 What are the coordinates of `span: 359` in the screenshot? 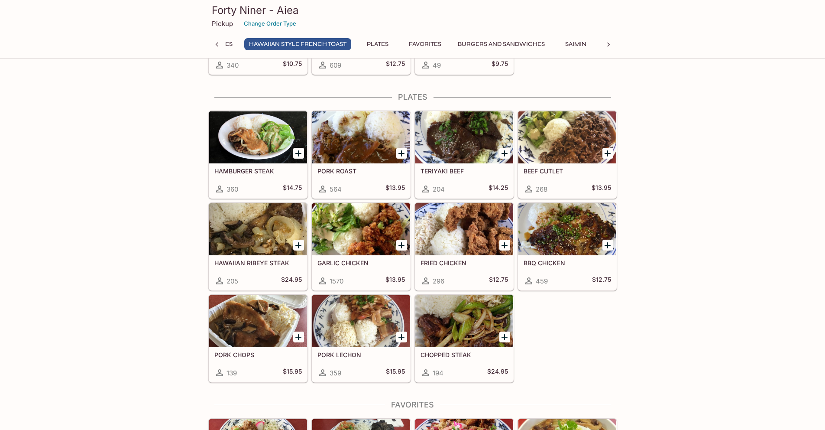 It's located at (335, 372).